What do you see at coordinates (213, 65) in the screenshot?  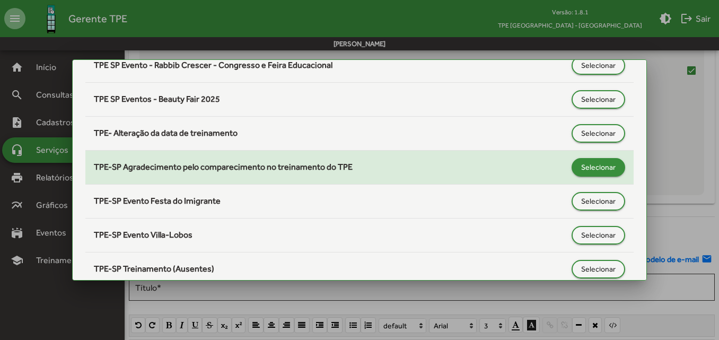 I see `span: TPE SP Evento - Rabbib Crescer - Congresso e Feira Educacional` at bounding box center [213, 65].